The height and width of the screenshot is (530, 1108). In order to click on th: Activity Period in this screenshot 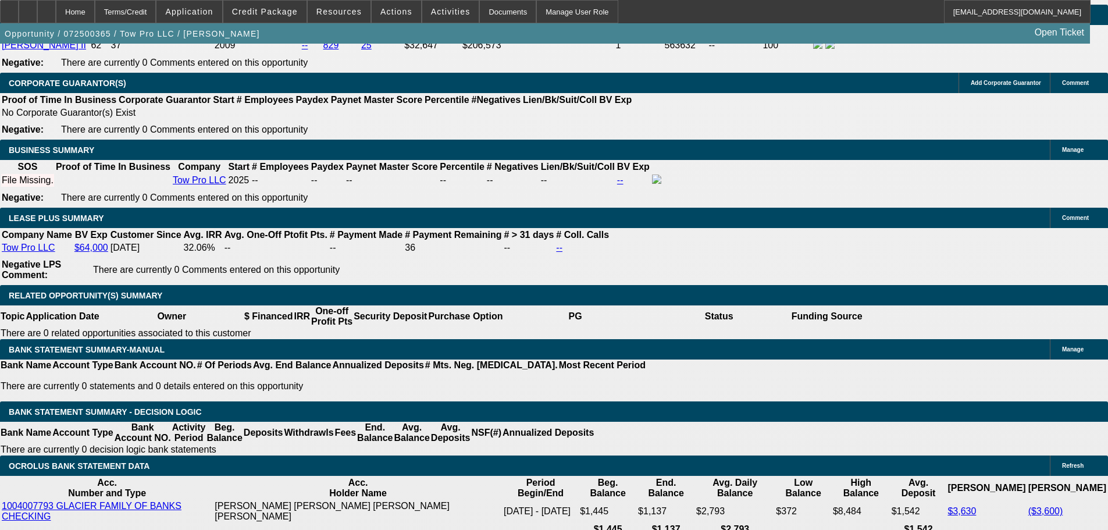, I will do `click(189, 433)`.